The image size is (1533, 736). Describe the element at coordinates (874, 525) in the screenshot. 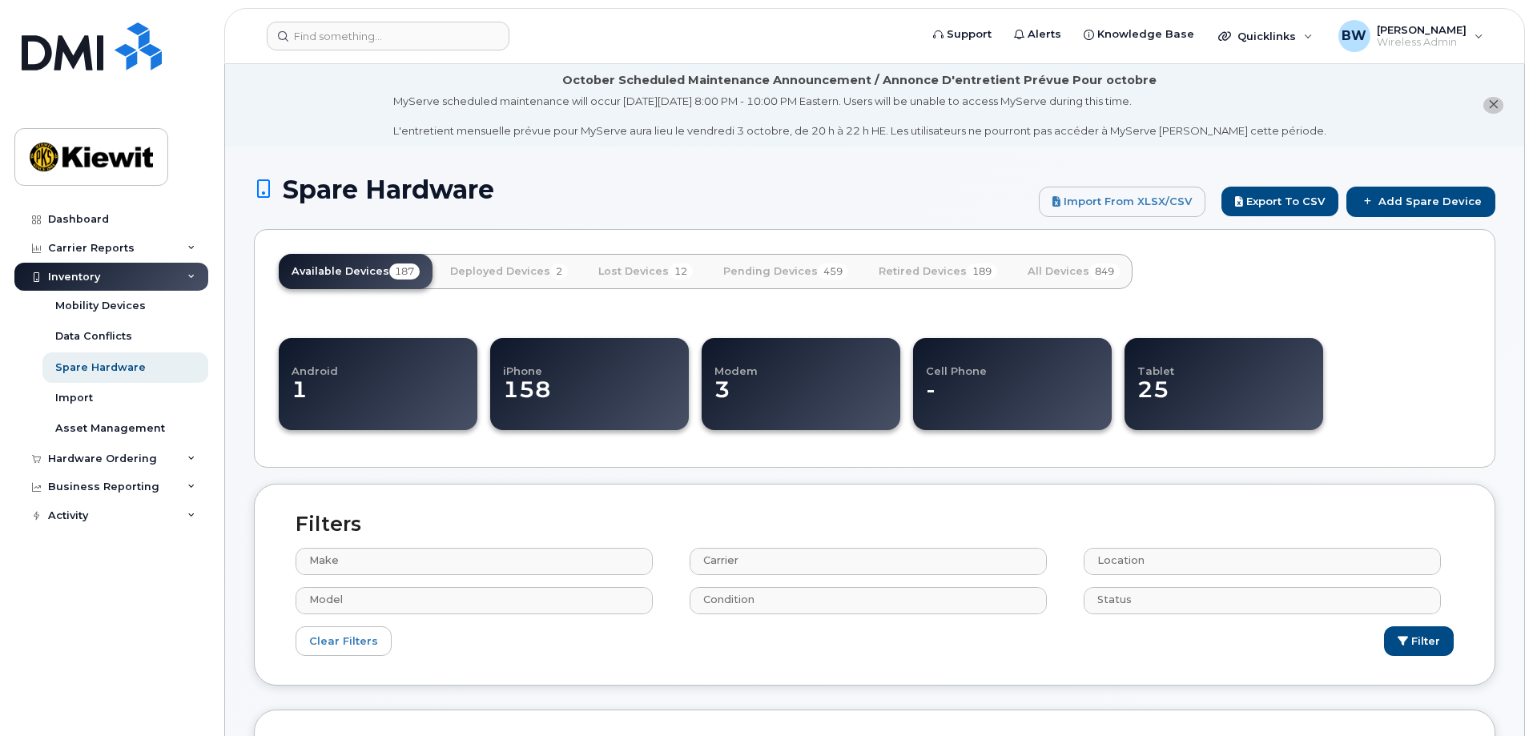

I see `h2: Filters` at that location.